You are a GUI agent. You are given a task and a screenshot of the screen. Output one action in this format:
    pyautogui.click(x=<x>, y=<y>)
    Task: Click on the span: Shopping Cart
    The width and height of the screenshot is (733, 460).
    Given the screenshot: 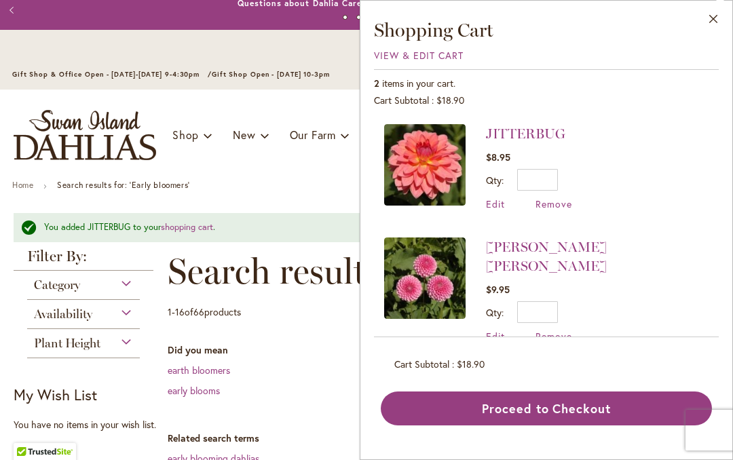 What is the action you would take?
    pyautogui.click(x=433, y=30)
    